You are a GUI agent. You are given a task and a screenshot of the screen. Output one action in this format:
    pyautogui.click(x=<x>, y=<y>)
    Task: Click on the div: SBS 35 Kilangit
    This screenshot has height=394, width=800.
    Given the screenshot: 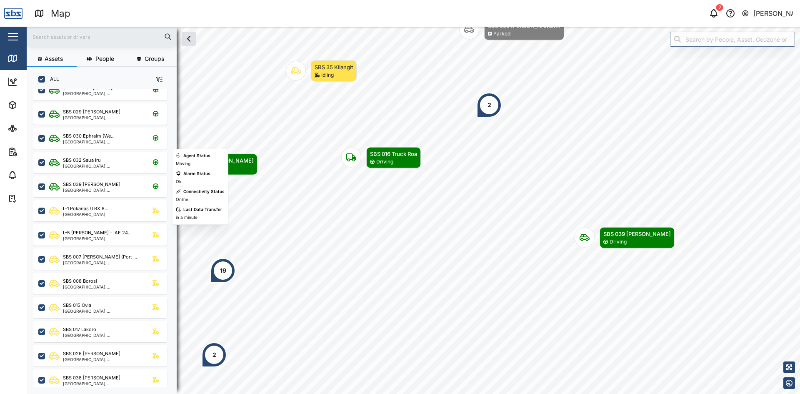 What is the action you would take?
    pyautogui.click(x=334, y=67)
    